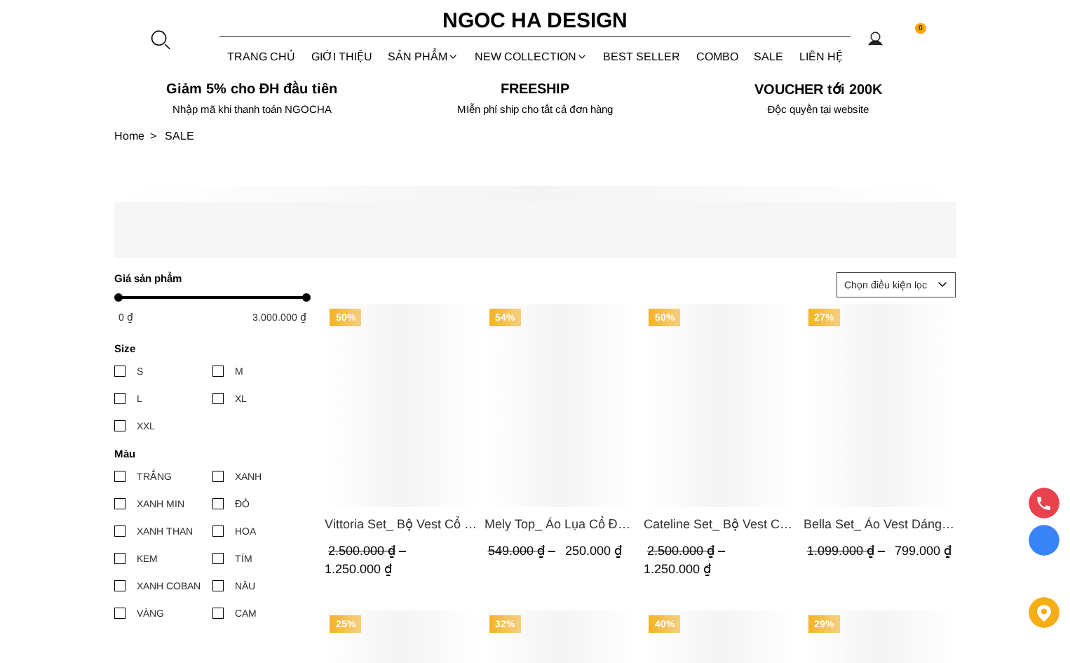 Image resolution: width=1070 pixels, height=663 pixels. Describe the element at coordinates (535, 20) in the screenshot. I see `h6: Ngoc Ha Design` at that location.